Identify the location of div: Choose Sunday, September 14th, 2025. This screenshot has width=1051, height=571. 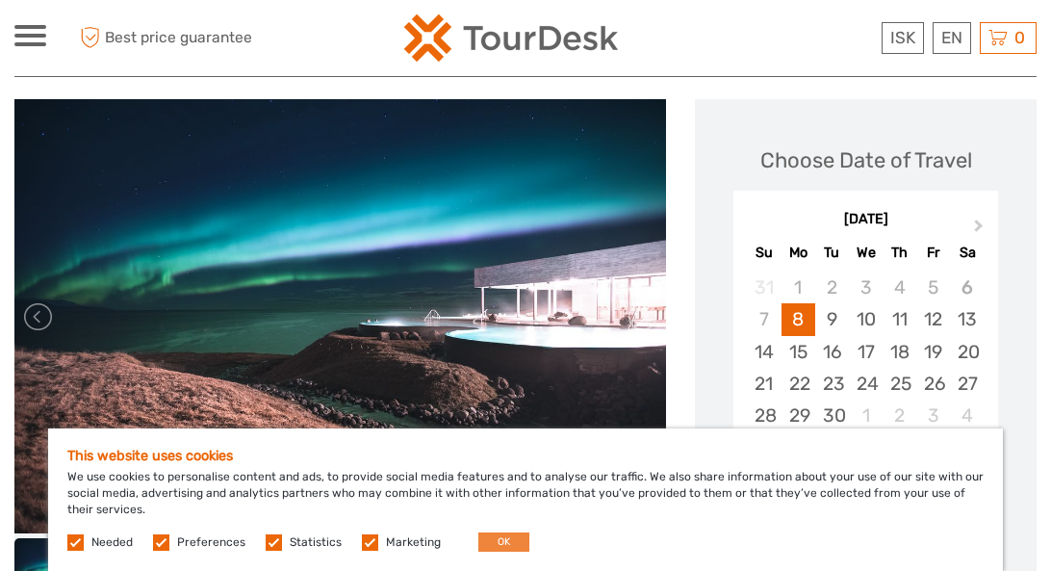
(763, 351).